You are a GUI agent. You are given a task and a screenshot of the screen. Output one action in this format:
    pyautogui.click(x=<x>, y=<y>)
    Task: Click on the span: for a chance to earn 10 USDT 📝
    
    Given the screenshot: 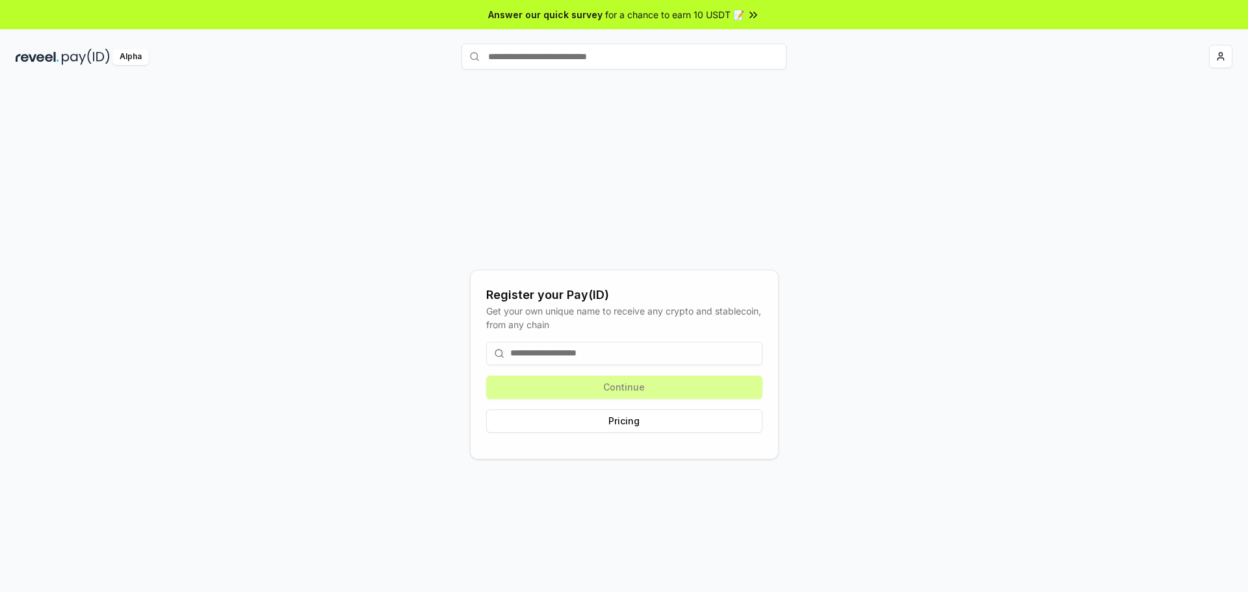 What is the action you would take?
    pyautogui.click(x=675, y=14)
    